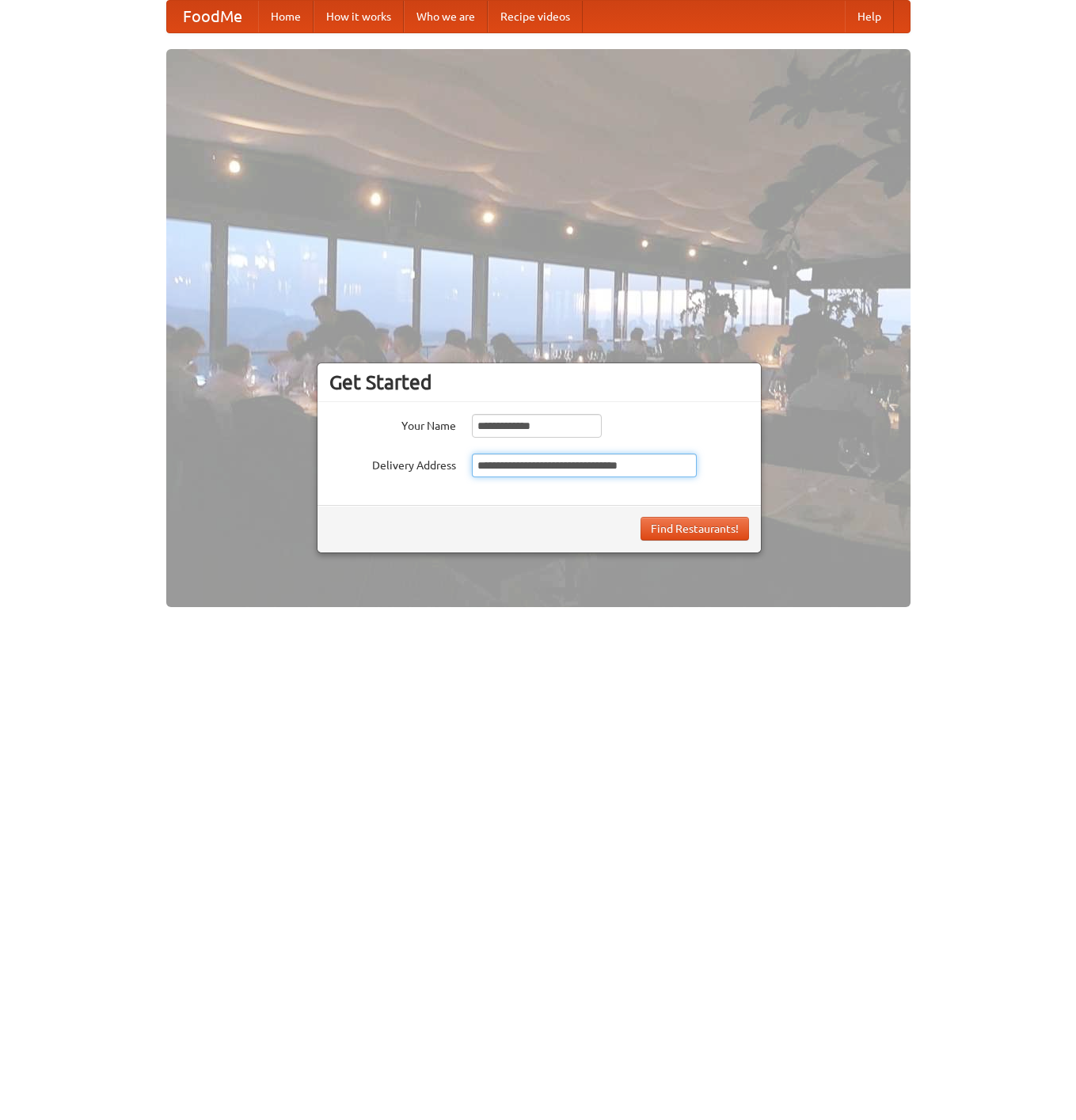 The width and height of the screenshot is (1076, 1120). What do you see at coordinates (212, 17) in the screenshot?
I see `a: FoodMe` at bounding box center [212, 17].